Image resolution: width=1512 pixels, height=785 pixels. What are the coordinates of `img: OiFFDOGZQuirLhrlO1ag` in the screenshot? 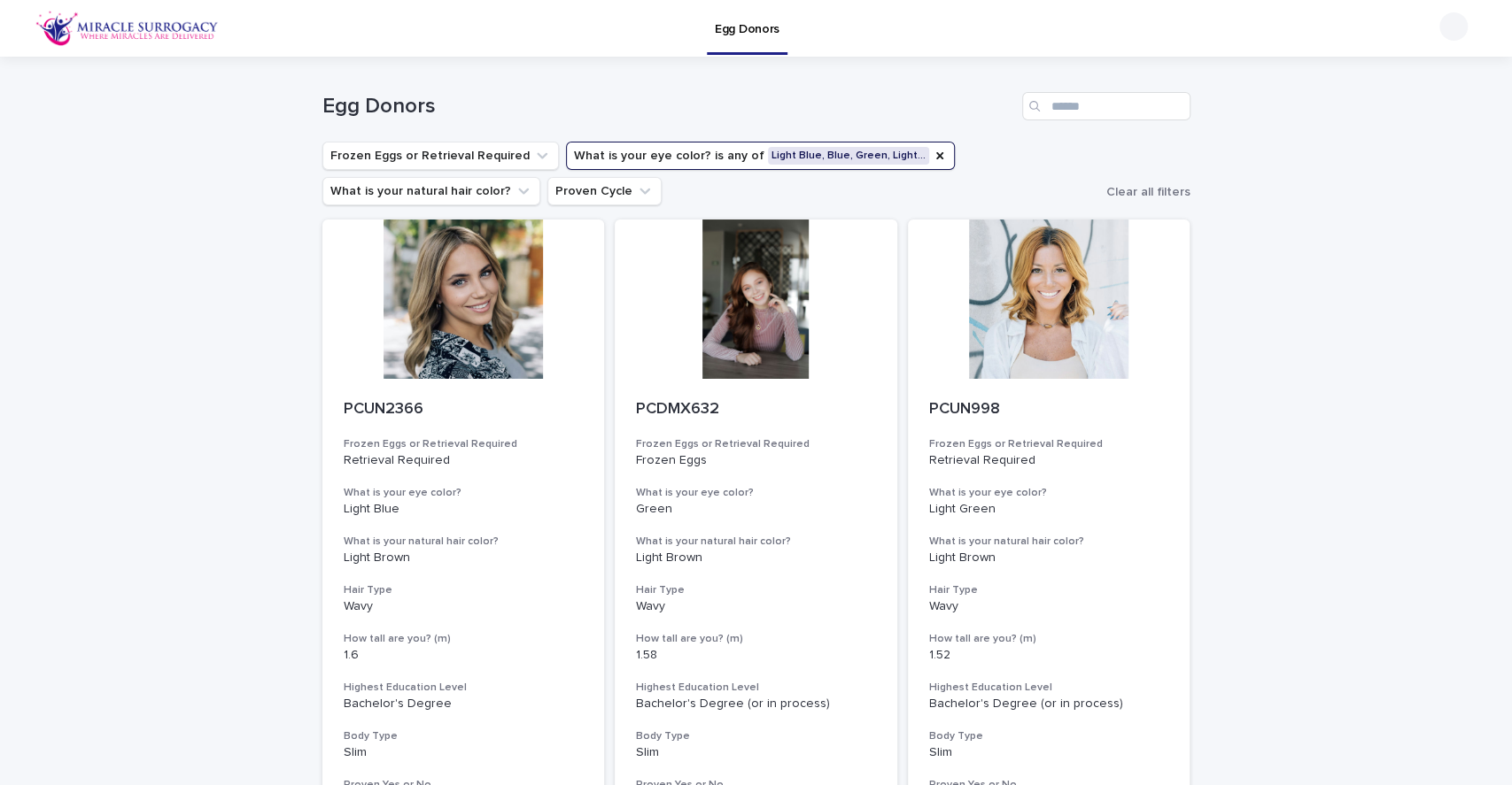 It's located at (127, 28).